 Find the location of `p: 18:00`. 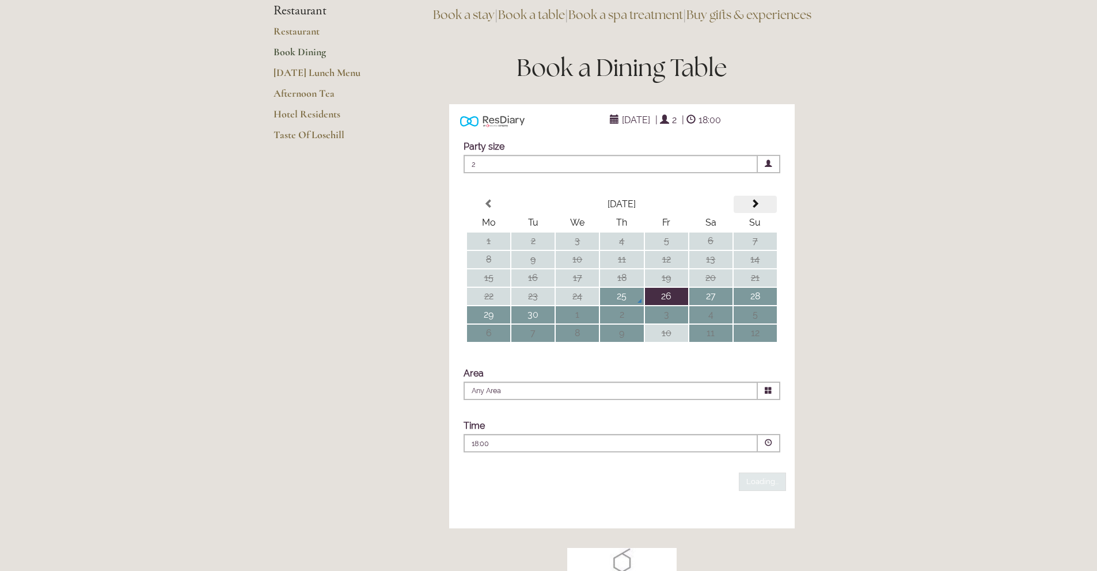

p: 18:00 is located at coordinates (576, 444).